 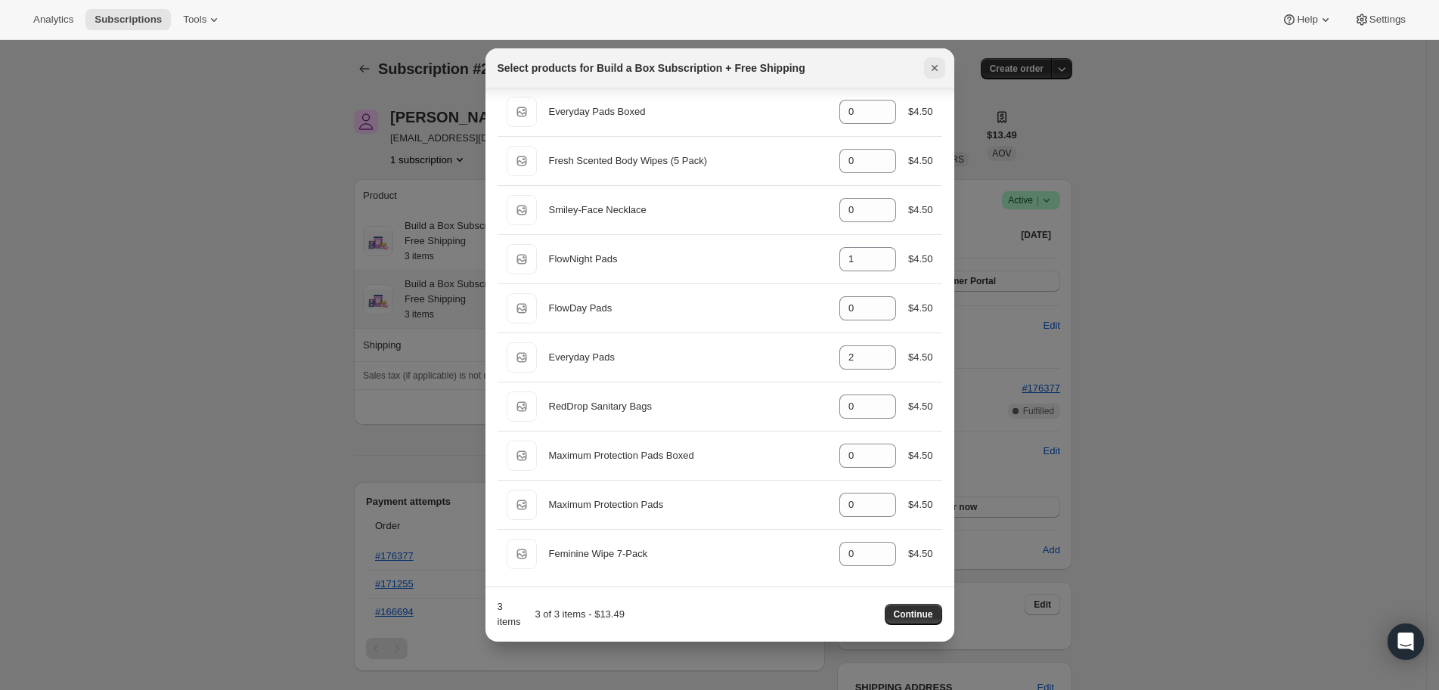 I want to click on div: Feminine Wipe 7-Pack, so click(x=688, y=554).